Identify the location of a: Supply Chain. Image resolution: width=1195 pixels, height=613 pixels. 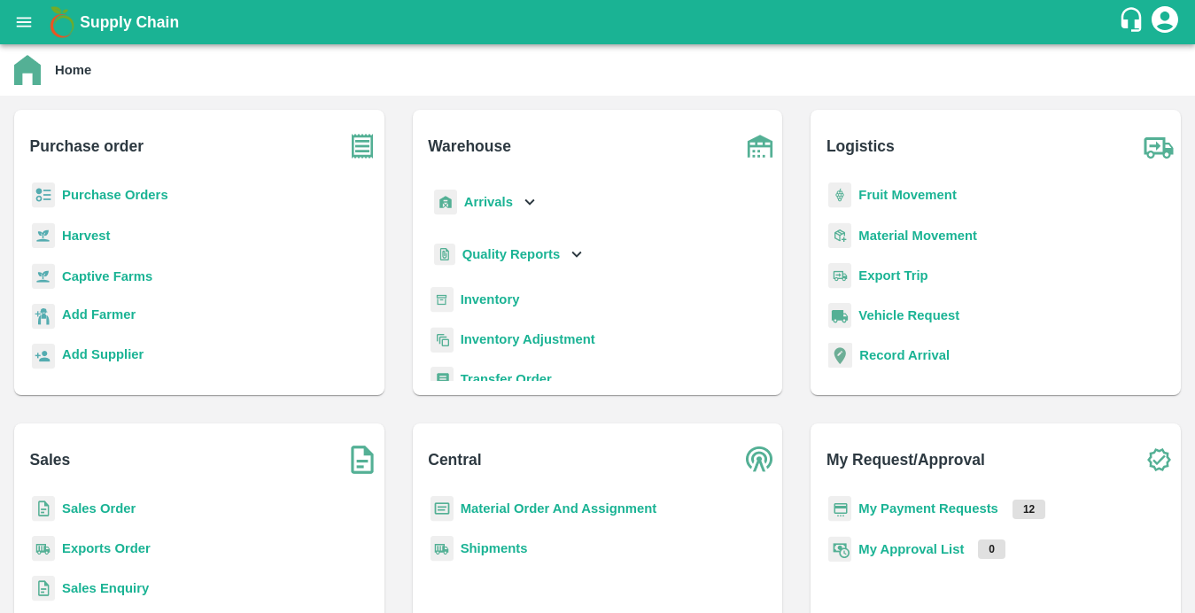
(599, 22).